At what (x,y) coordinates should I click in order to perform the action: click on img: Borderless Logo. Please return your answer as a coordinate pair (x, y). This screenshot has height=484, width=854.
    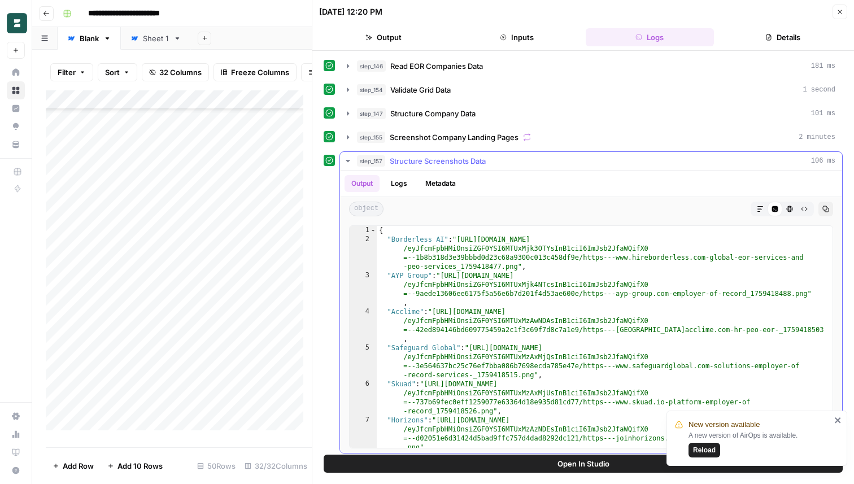
    Looking at the image, I should click on (17, 23).